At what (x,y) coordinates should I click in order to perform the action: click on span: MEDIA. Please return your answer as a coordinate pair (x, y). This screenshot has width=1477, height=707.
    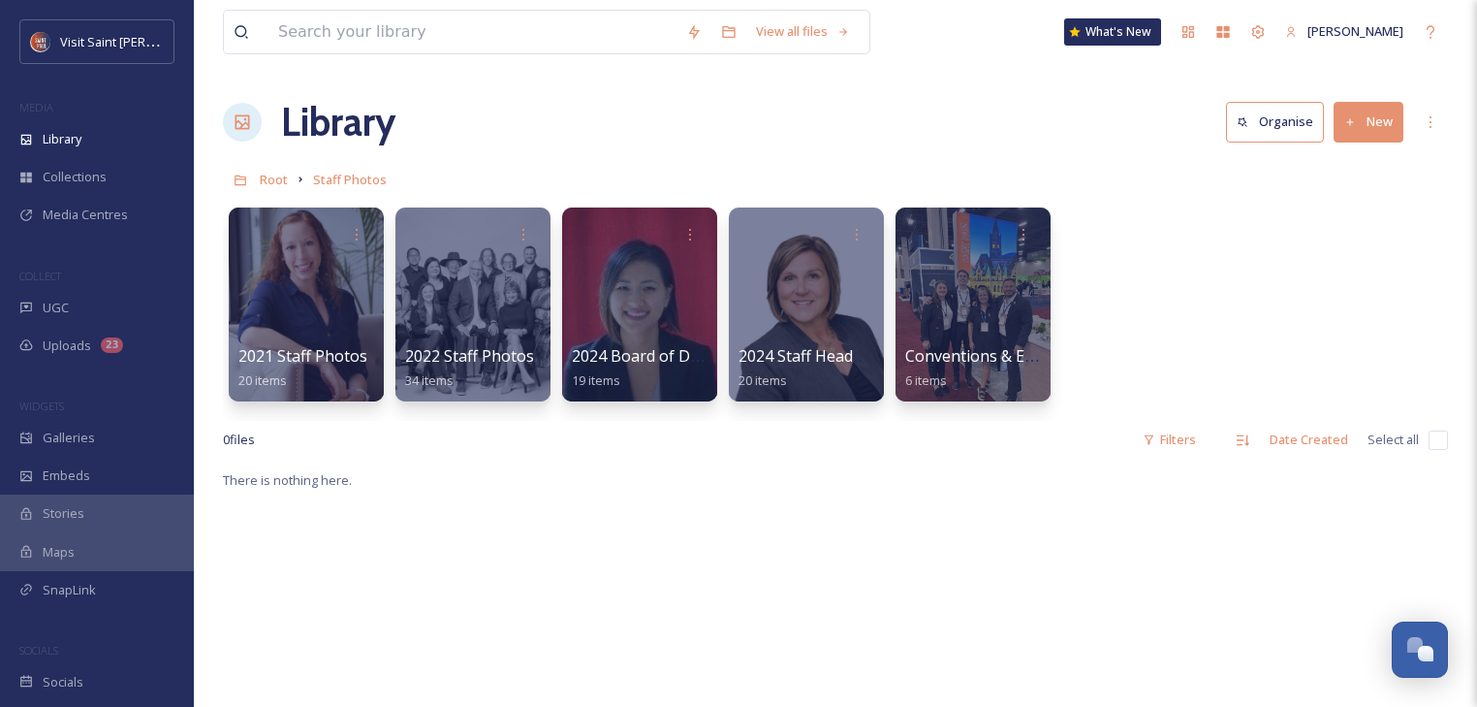
    Looking at the image, I should click on (36, 107).